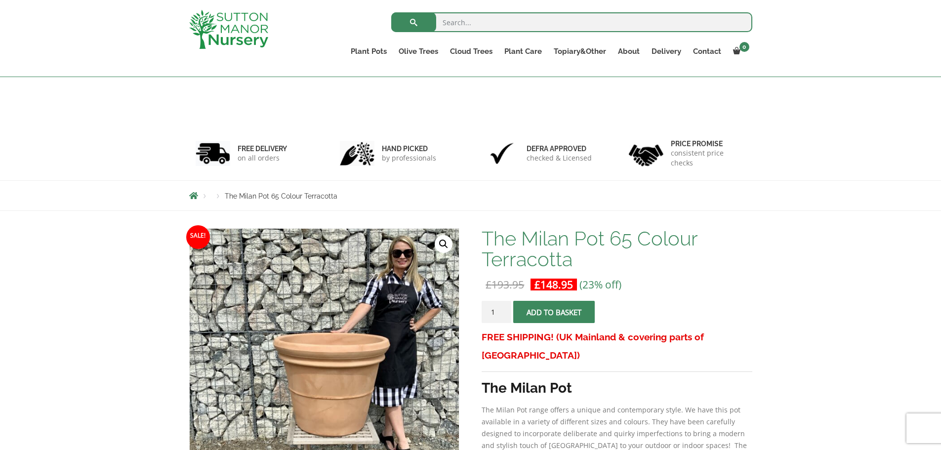  I want to click on a: View full-screen image gallery, so click(443, 244).